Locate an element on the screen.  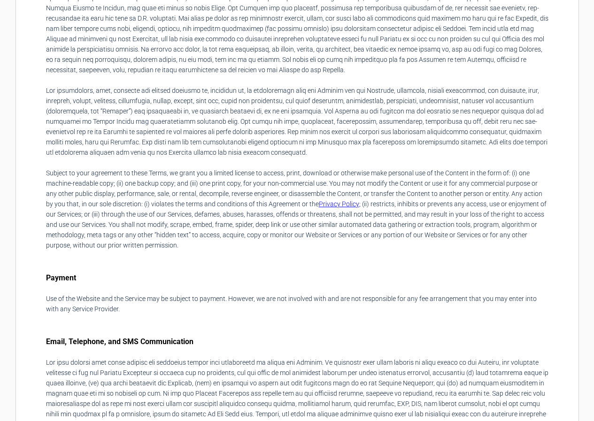
p: Lor ipsumdolors, amet, consecte adi elitsed doeiusmo te, incididun ut, la etdoloremagn aliq eni A... is located at coordinates (297, 122).